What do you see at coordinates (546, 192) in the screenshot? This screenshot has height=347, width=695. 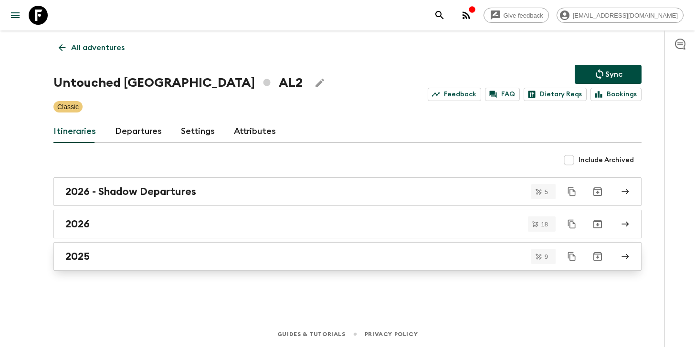 I see `span: 5` at bounding box center [546, 192].